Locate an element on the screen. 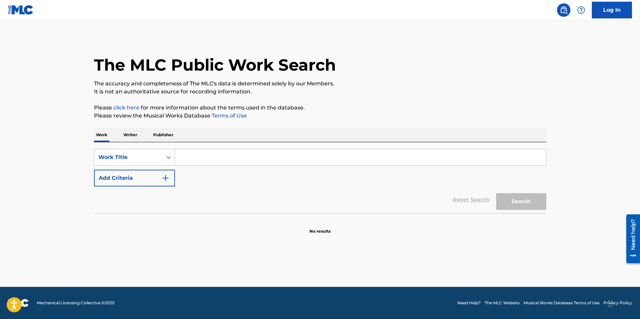 This screenshot has height=319, width=640. img: help is located at coordinates (581, 10).